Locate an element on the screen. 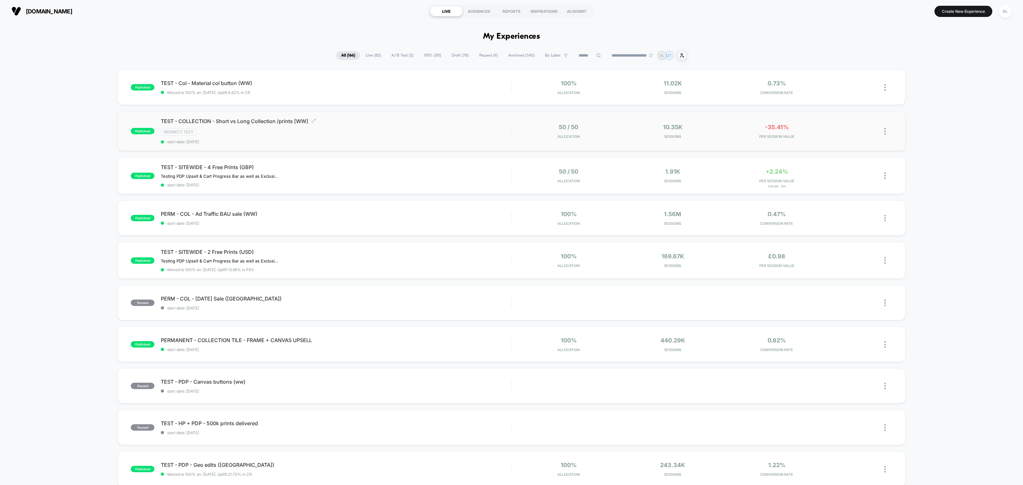 The width and height of the screenshot is (1023, 485). span: 10.35k is located at coordinates (673, 127).